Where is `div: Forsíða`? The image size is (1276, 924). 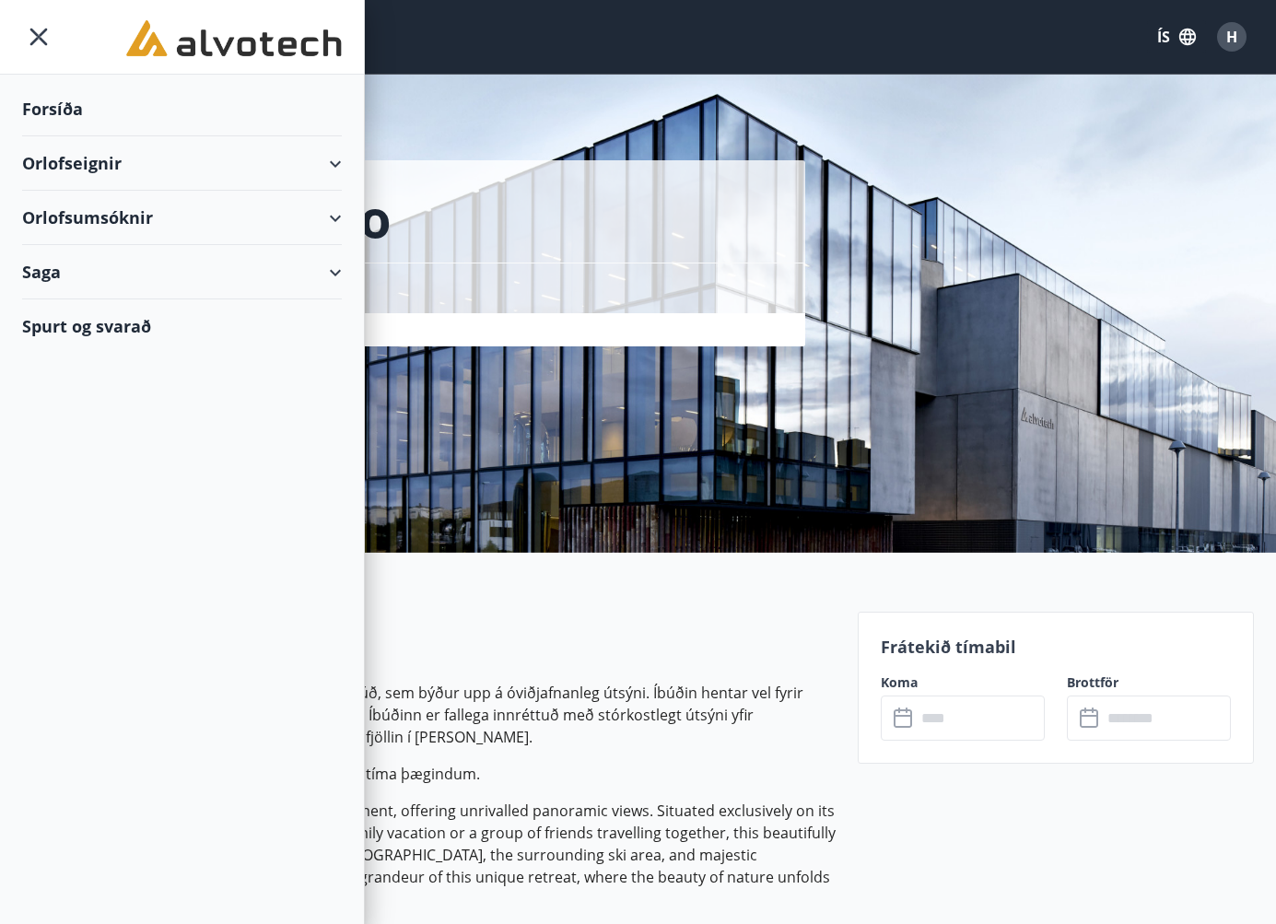 div: Forsíða is located at coordinates (181, 109).